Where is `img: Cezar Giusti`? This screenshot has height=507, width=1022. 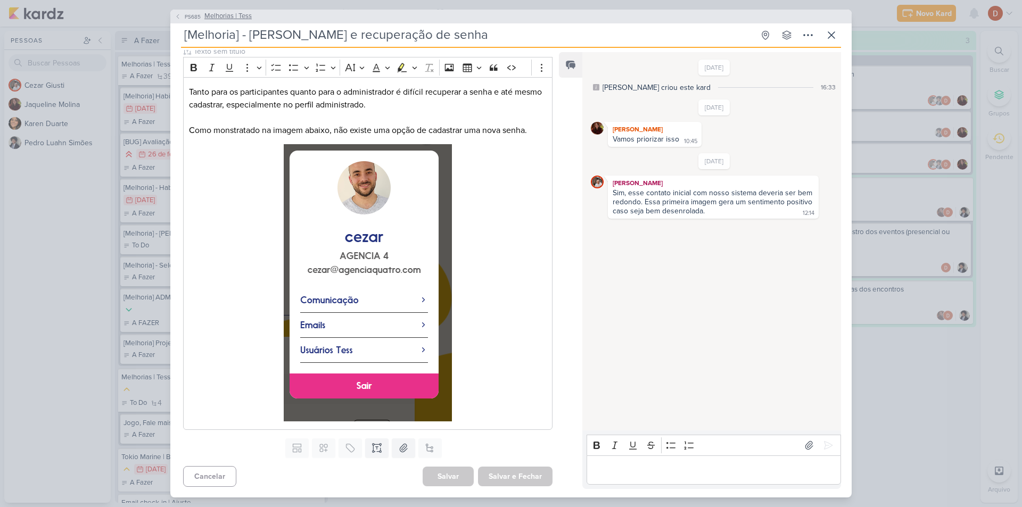
img: Cezar Giusti is located at coordinates (597, 182).